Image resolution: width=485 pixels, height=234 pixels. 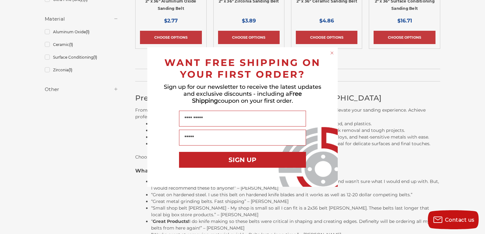 What do you see at coordinates (242, 94) in the screenshot?
I see `span: Sign up for our newsletter to receive the latest updates and exclusive discounts - including a co...` at bounding box center [242, 94].